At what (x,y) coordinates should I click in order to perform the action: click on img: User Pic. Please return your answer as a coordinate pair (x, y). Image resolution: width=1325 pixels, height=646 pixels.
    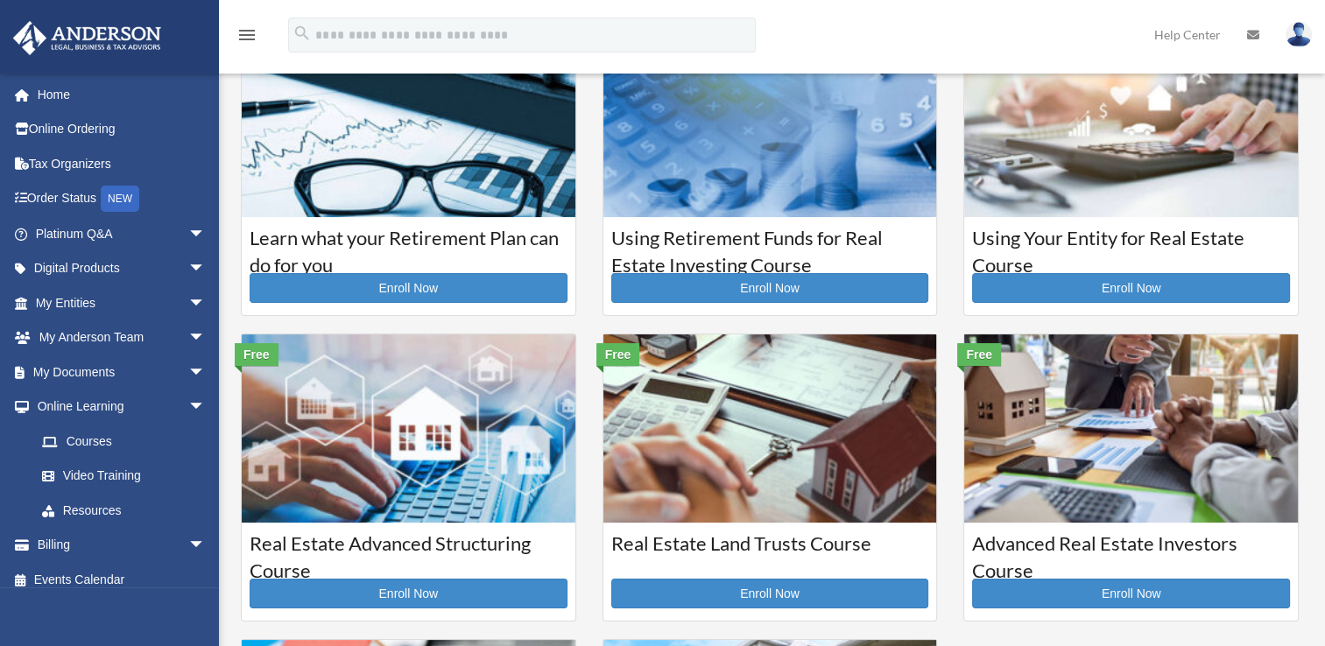
    Looking at the image, I should click on (1299, 34).